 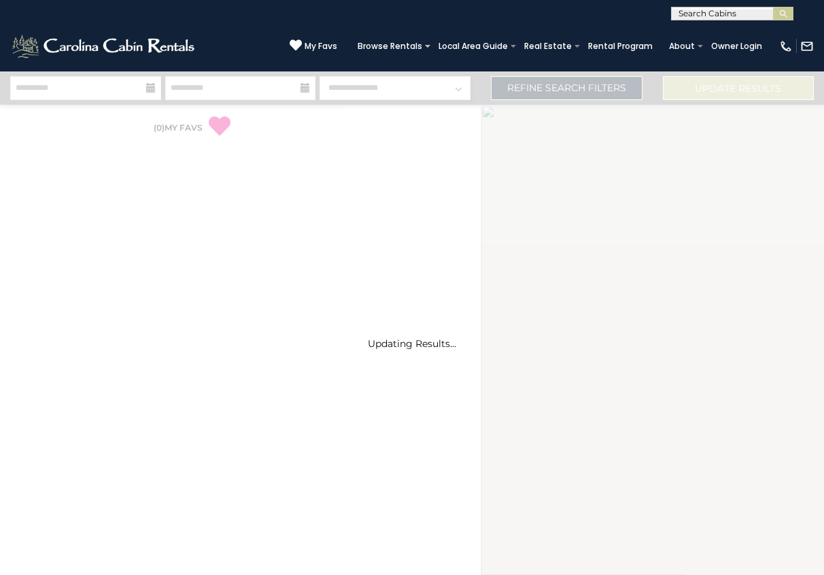 What do you see at coordinates (390, 46) in the screenshot?
I see `a: Browse Rentals` at bounding box center [390, 46].